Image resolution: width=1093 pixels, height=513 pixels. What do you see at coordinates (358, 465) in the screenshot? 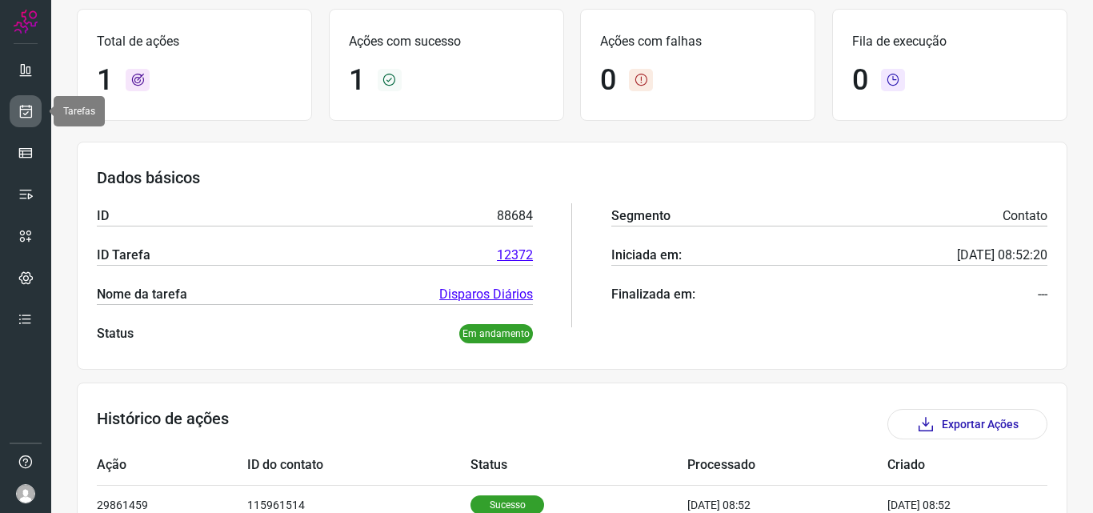
I see `td: ID do contato` at bounding box center [358, 465].